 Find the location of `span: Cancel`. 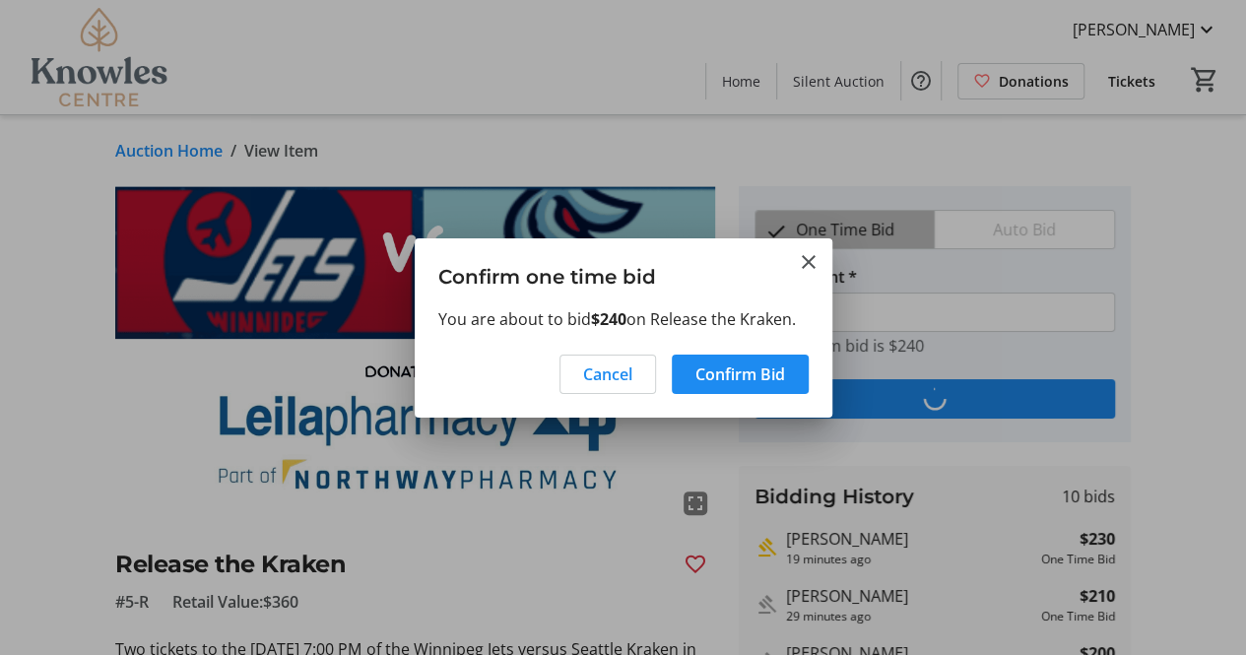

span: Cancel is located at coordinates (608, 374).